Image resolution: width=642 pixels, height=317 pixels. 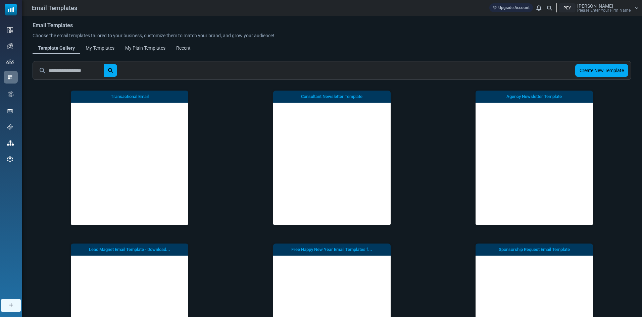 What do you see at coordinates (153, 36) in the screenshot?
I see `span: Choose the email templates tailored to your business, customize them to match your brand, and gro...` at bounding box center [153, 36].